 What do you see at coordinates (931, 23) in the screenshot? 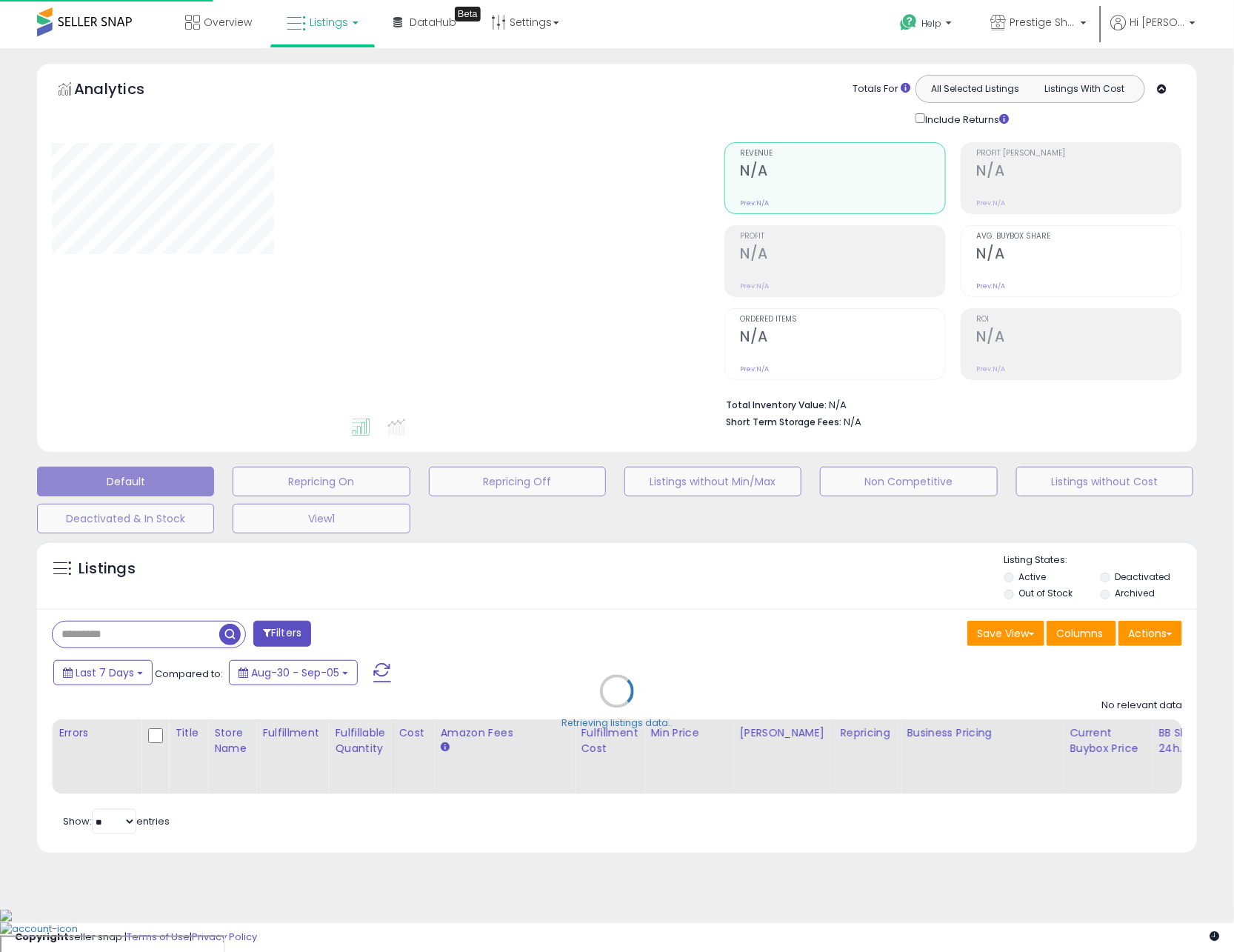
I see `span: Help` at bounding box center [931, 23].